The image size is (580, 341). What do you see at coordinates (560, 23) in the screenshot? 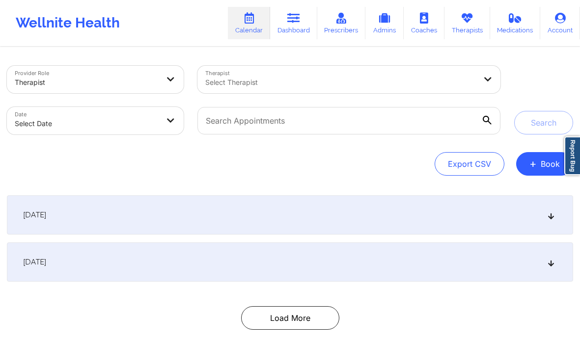
I see `a: Account` at bounding box center [560, 23].